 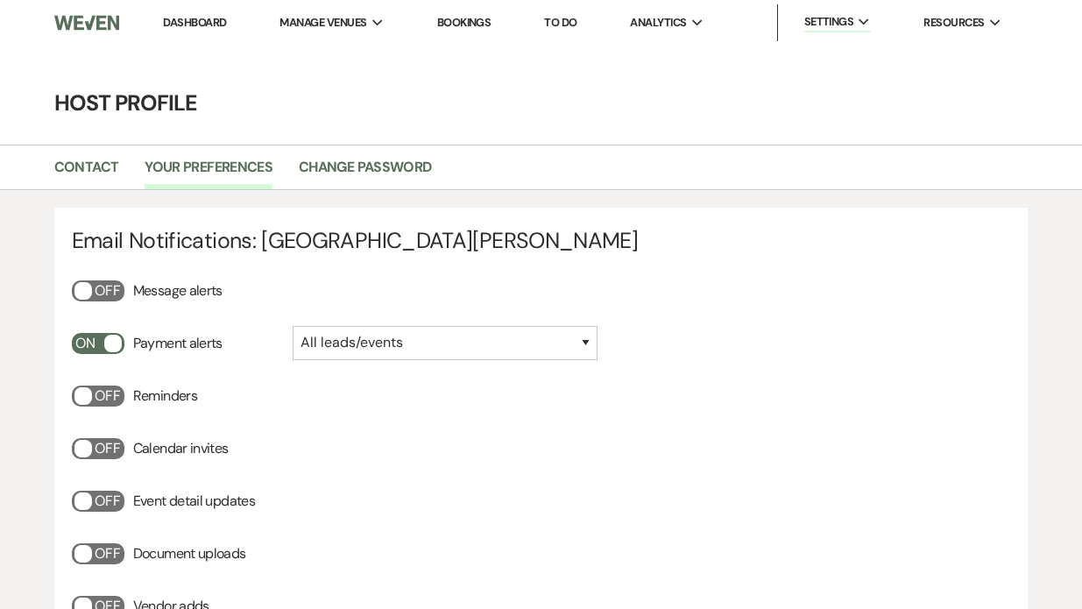 I want to click on img: Weven Logo, so click(x=87, y=23).